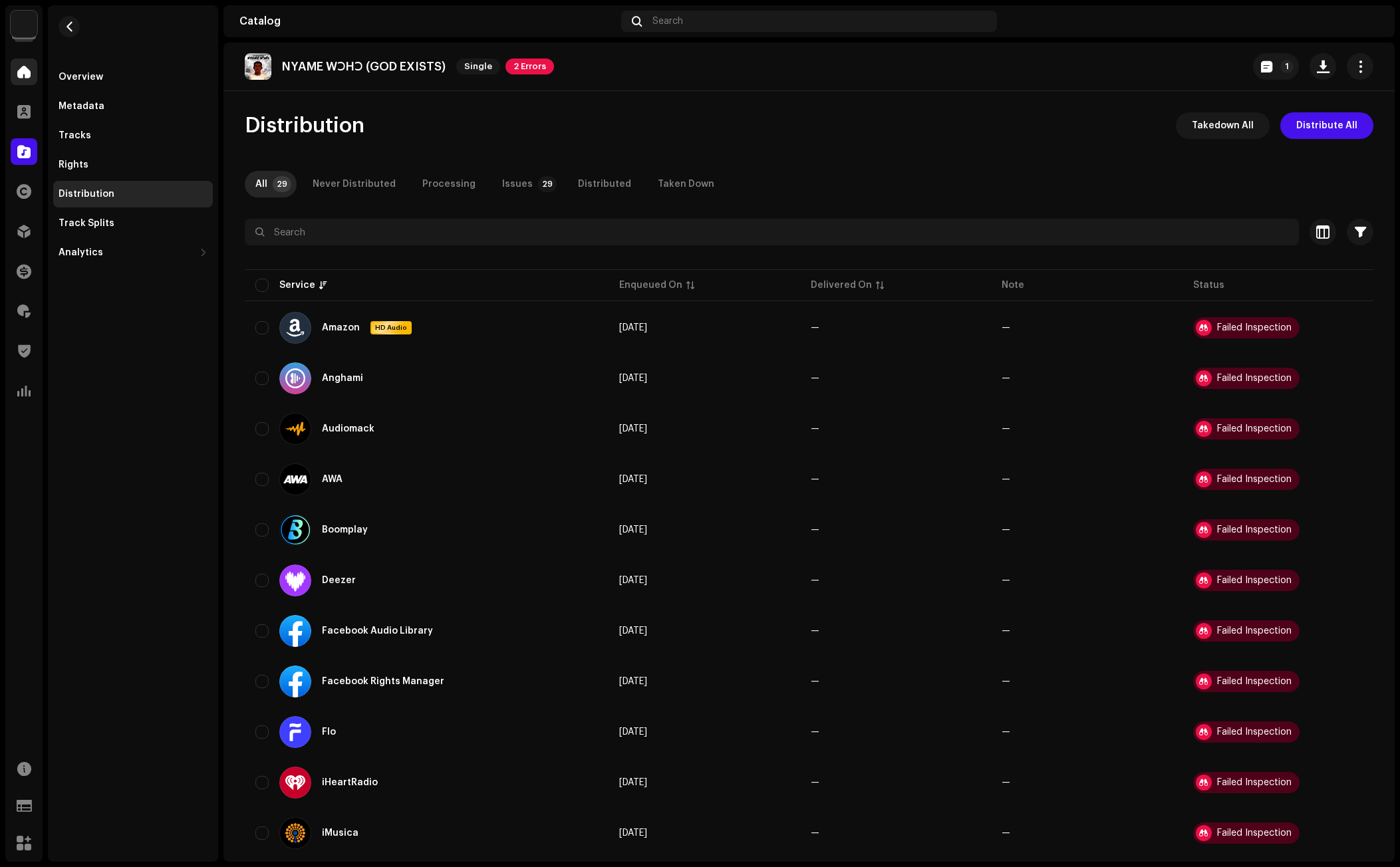  What do you see at coordinates (668, 22) in the screenshot?
I see `span: Search` at bounding box center [668, 22].